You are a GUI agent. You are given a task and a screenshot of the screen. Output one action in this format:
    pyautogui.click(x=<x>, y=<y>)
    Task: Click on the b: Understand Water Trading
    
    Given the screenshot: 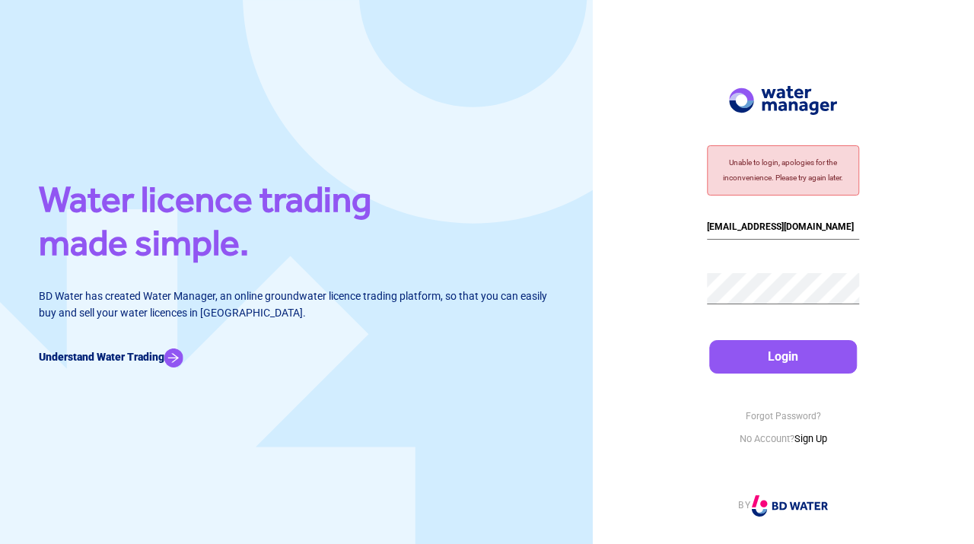 What is the action you would take?
    pyautogui.click(x=101, y=357)
    